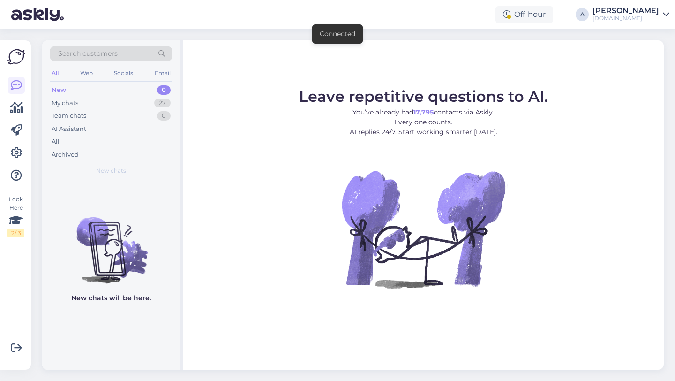  What do you see at coordinates (59, 90) in the screenshot?
I see `div: New` at bounding box center [59, 90].